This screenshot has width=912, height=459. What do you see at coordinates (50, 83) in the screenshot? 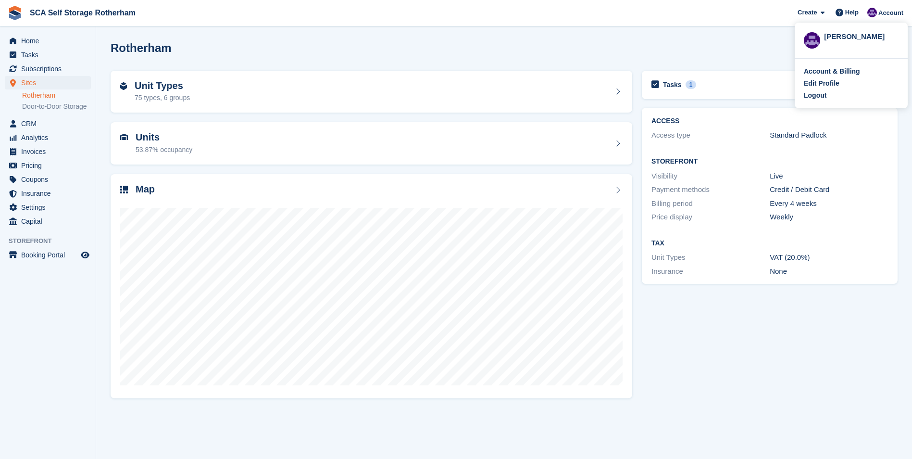
I see `span: Sites` at bounding box center [50, 83].